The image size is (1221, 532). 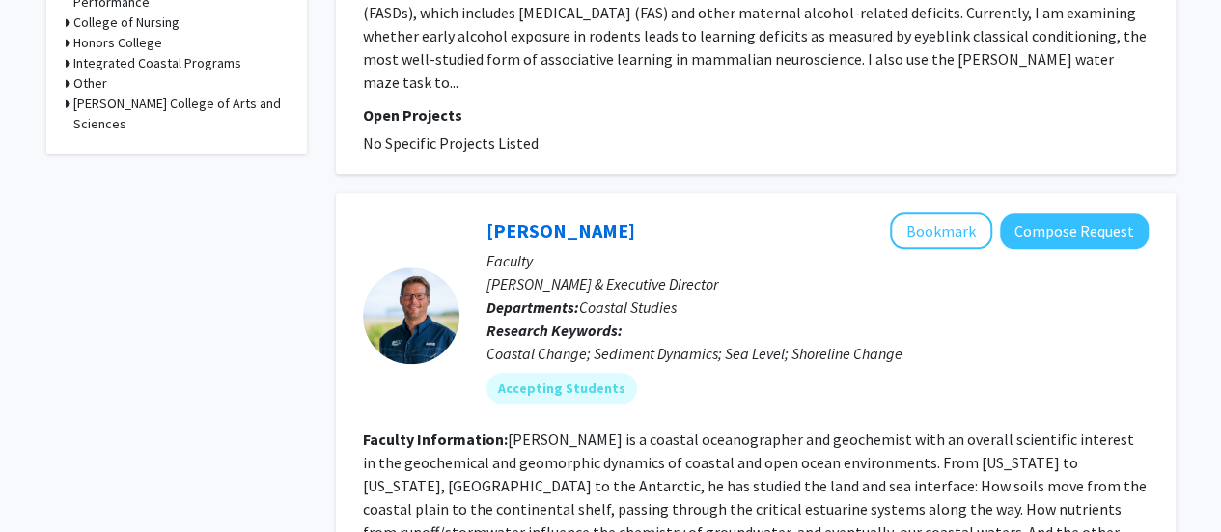 I want to click on h3: Other, so click(x=90, y=83).